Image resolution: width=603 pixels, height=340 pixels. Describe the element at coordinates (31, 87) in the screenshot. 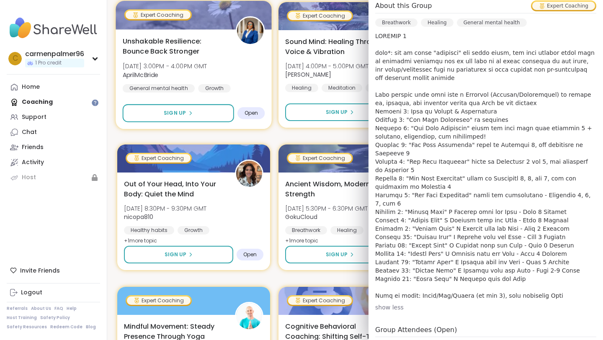

I see `div: Home` at that location.